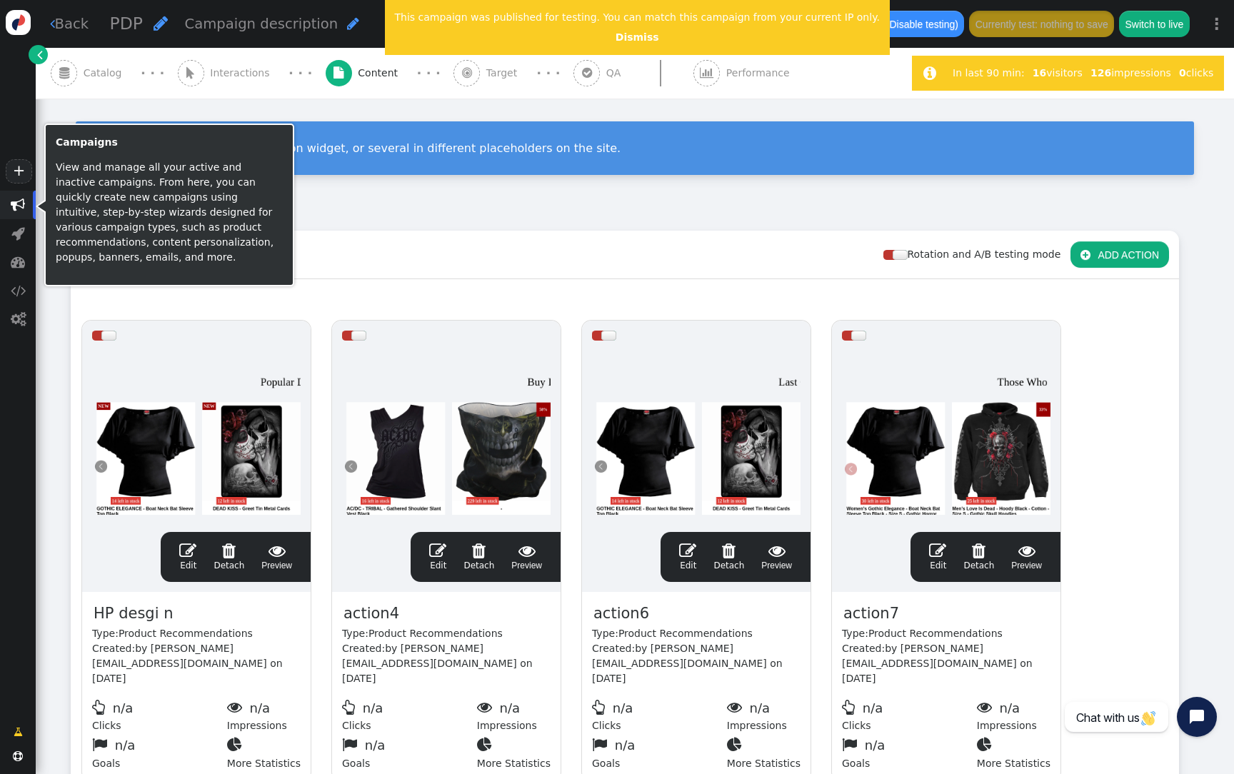  I want to click on a:  Target · · ·, so click(514, 73).